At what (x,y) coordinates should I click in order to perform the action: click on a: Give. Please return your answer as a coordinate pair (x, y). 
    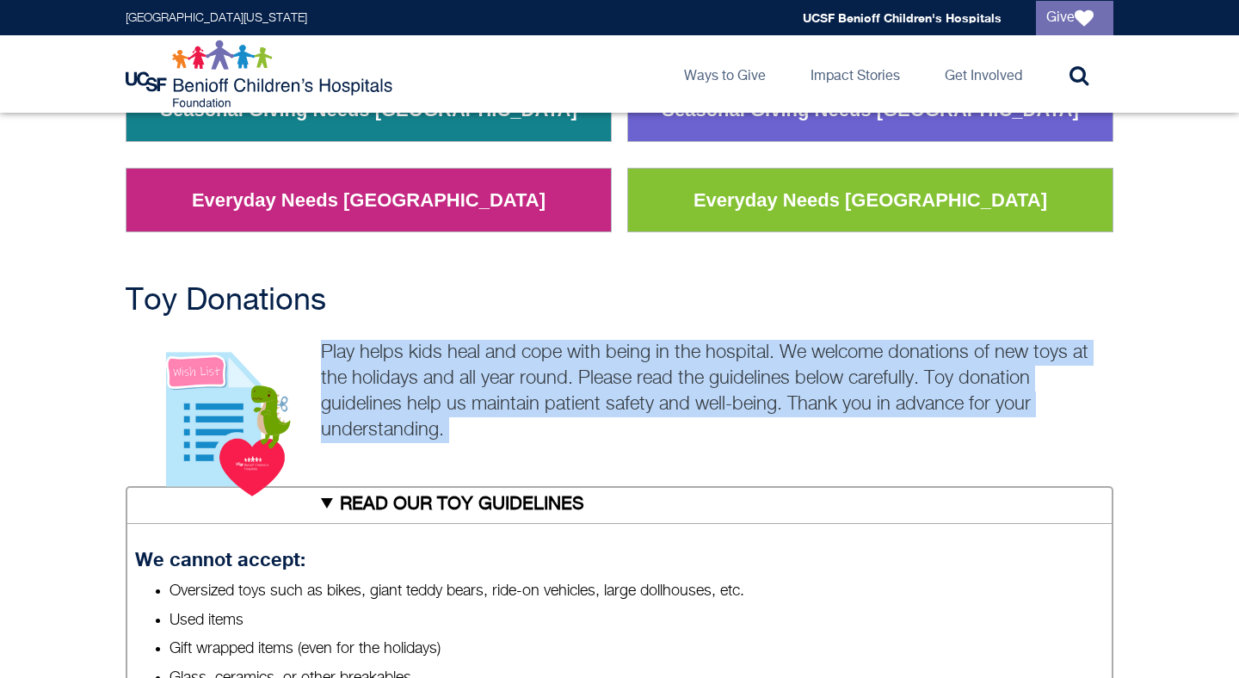
    Looking at the image, I should click on (1075, 18).